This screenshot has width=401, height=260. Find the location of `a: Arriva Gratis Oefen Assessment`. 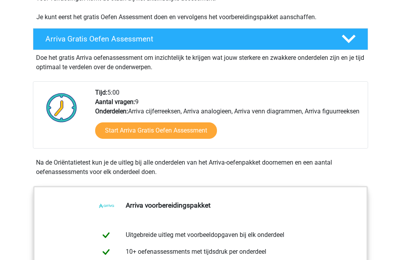

a: Arriva Gratis Oefen Assessment is located at coordinates (200, 39).